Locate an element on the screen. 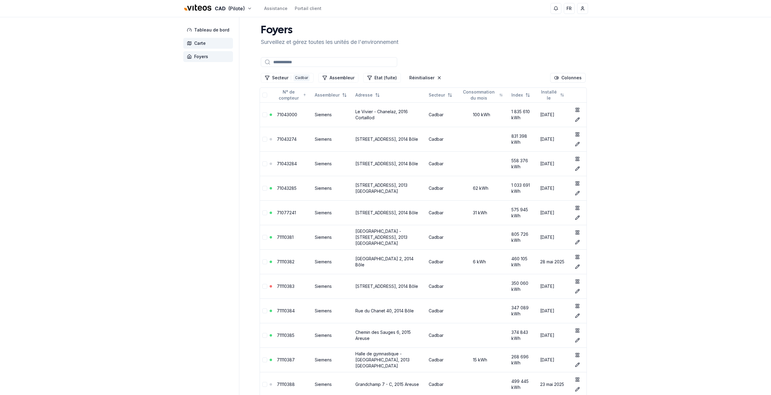 Image resolution: width=771 pixels, height=395 pixels. div: Cadbar is located at coordinates (302, 78).